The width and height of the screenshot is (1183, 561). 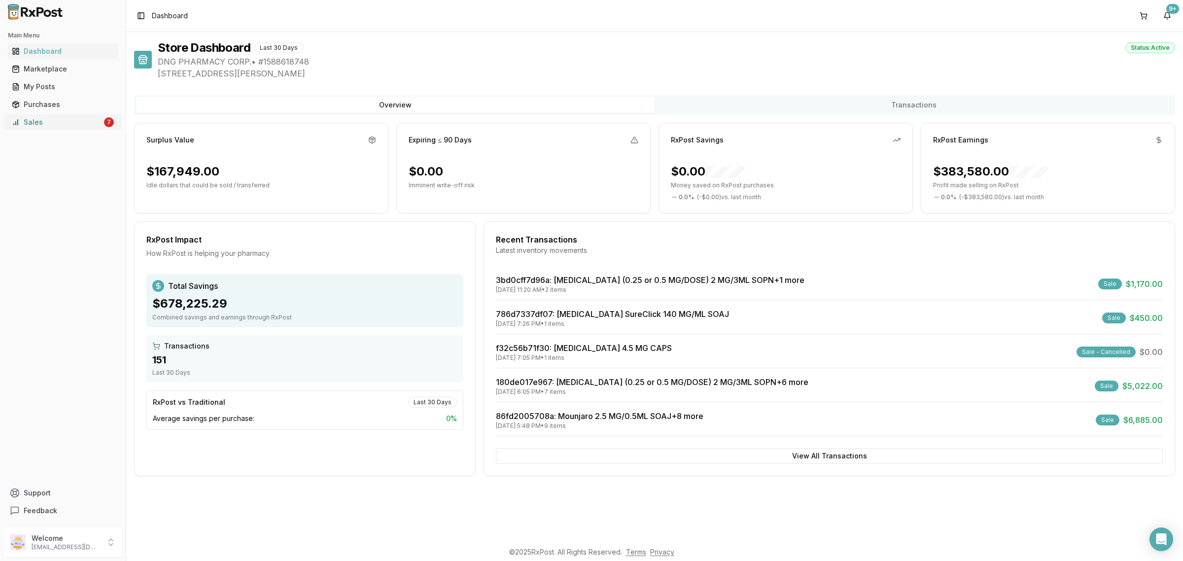 What do you see at coordinates (66, 538) in the screenshot?
I see `p: Welcome` at bounding box center [66, 538].